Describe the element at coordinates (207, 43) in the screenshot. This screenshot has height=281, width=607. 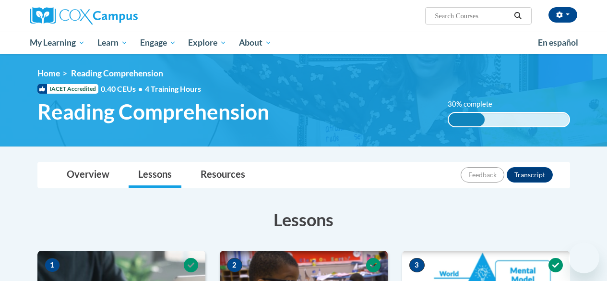
I see `span: Explore` at that location.